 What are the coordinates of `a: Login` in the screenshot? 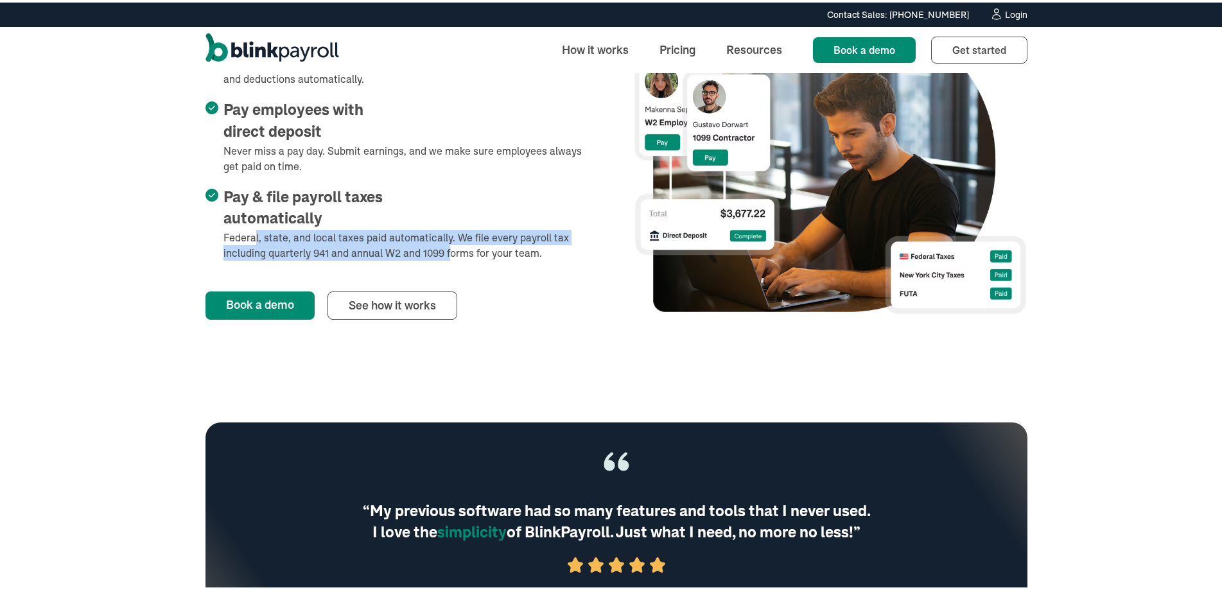 It's located at (1008, 12).